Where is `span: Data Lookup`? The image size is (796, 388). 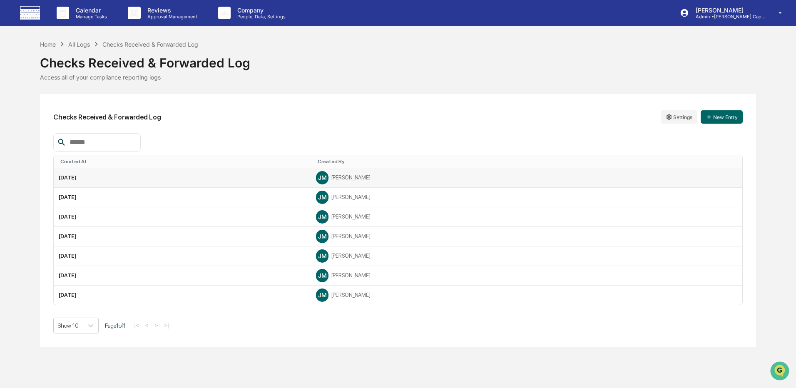 span: Data Lookup is located at coordinates (35, 125).